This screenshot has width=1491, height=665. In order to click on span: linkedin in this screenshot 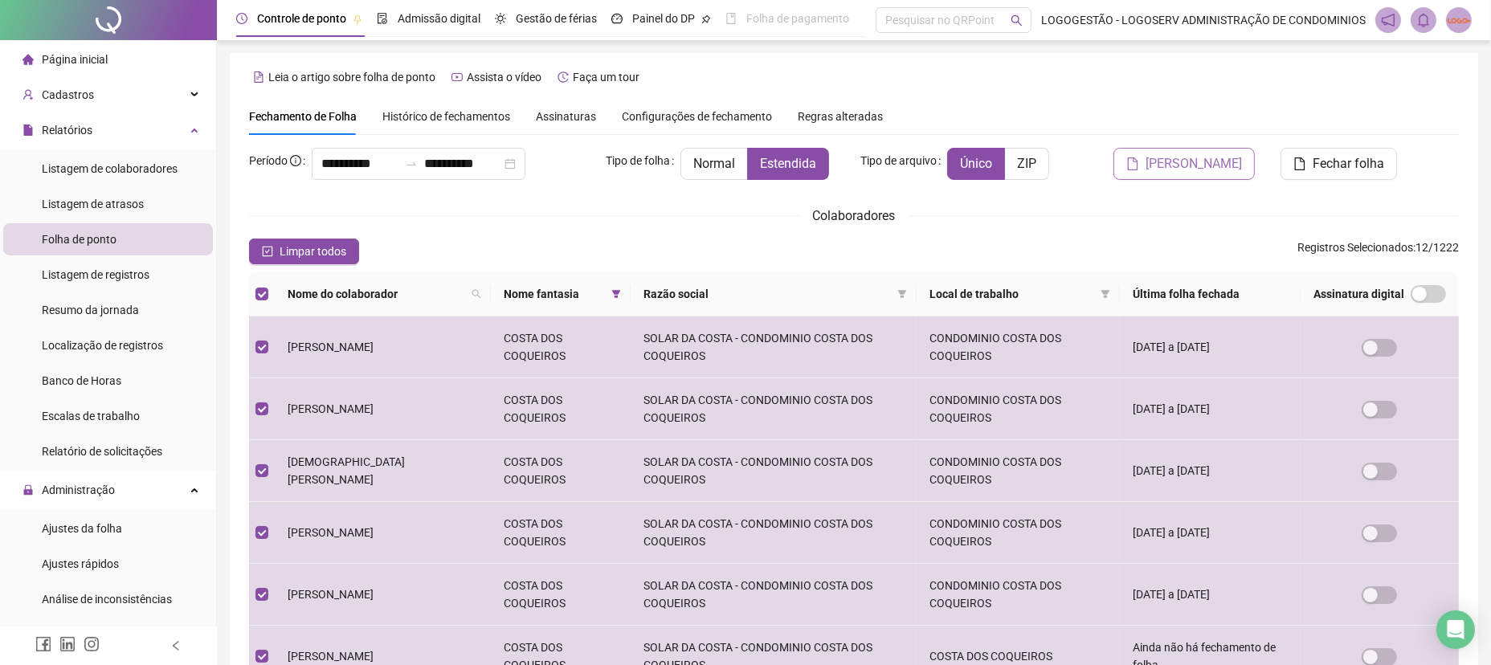, I will do `click(67, 644)`.